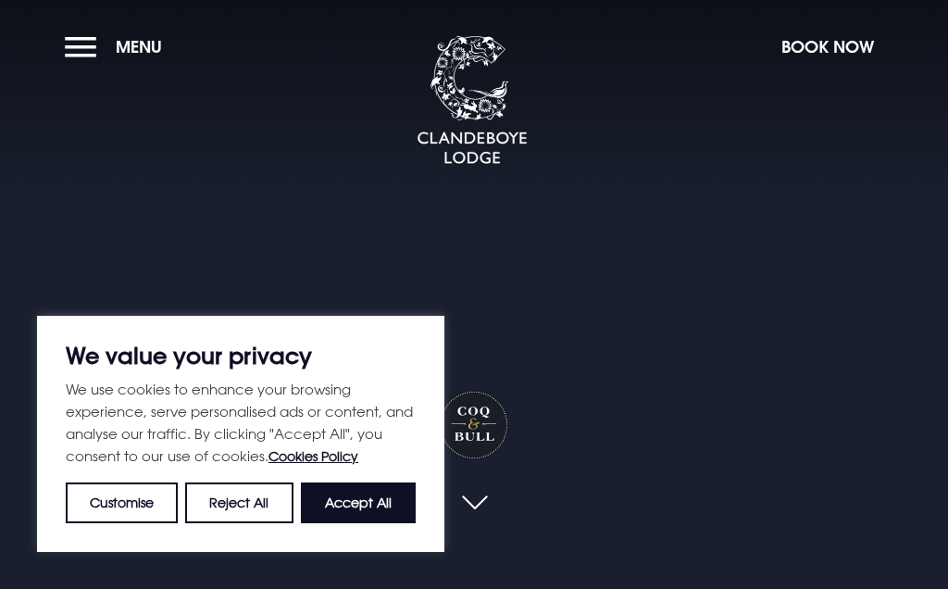 The image size is (948, 589). What do you see at coordinates (358, 503) in the screenshot?
I see `button: Accept All` at bounding box center [358, 503].